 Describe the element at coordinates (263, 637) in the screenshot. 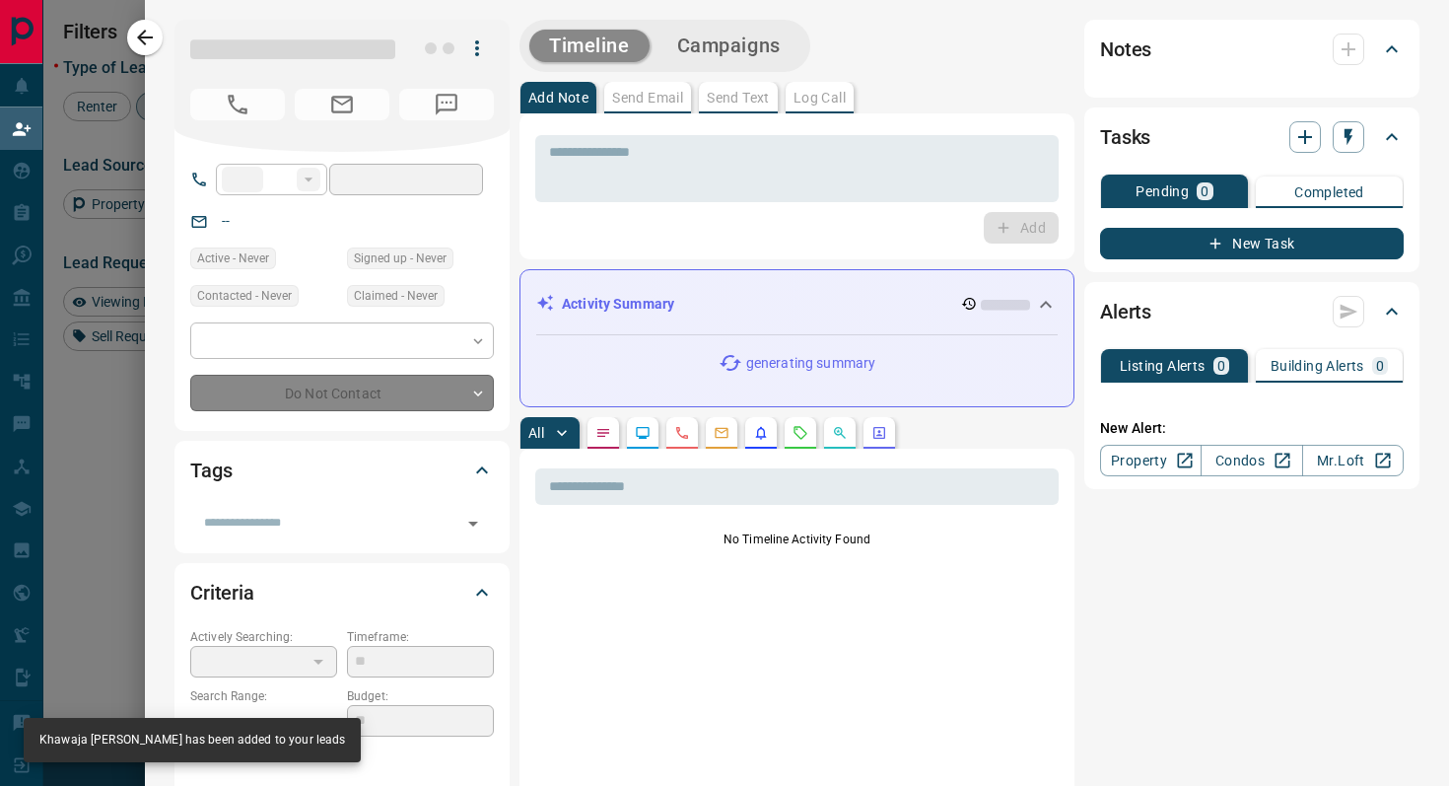

I see `p: Actively Searching:` at that location.